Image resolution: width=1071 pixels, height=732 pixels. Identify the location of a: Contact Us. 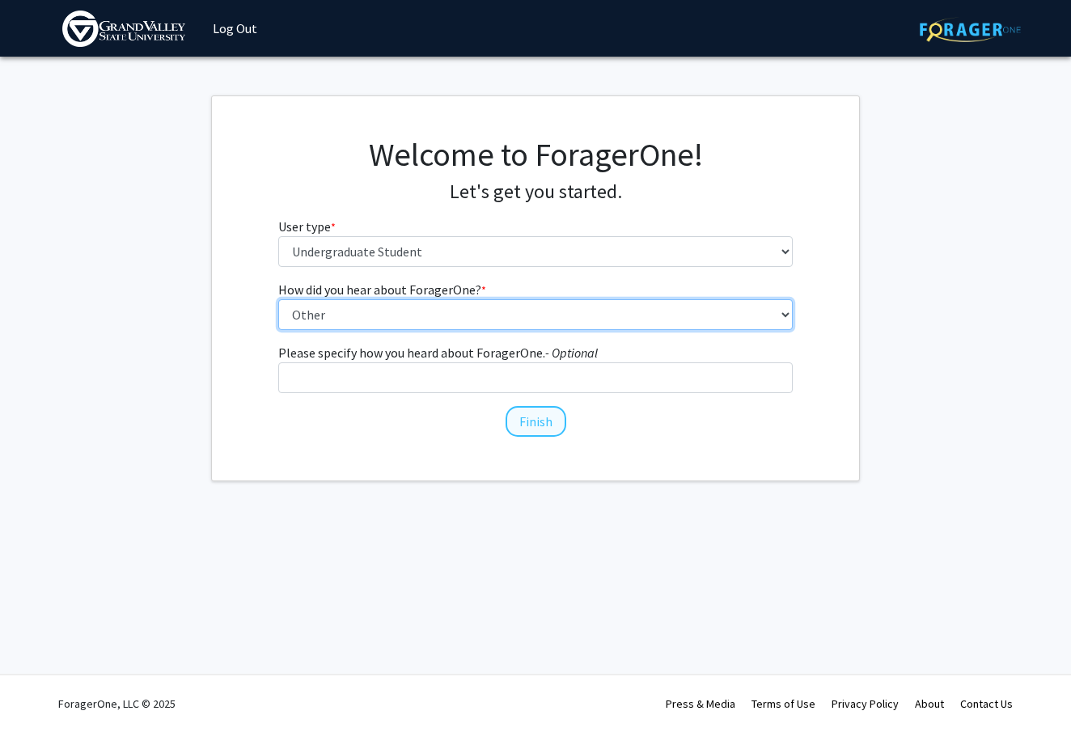
(986, 704).